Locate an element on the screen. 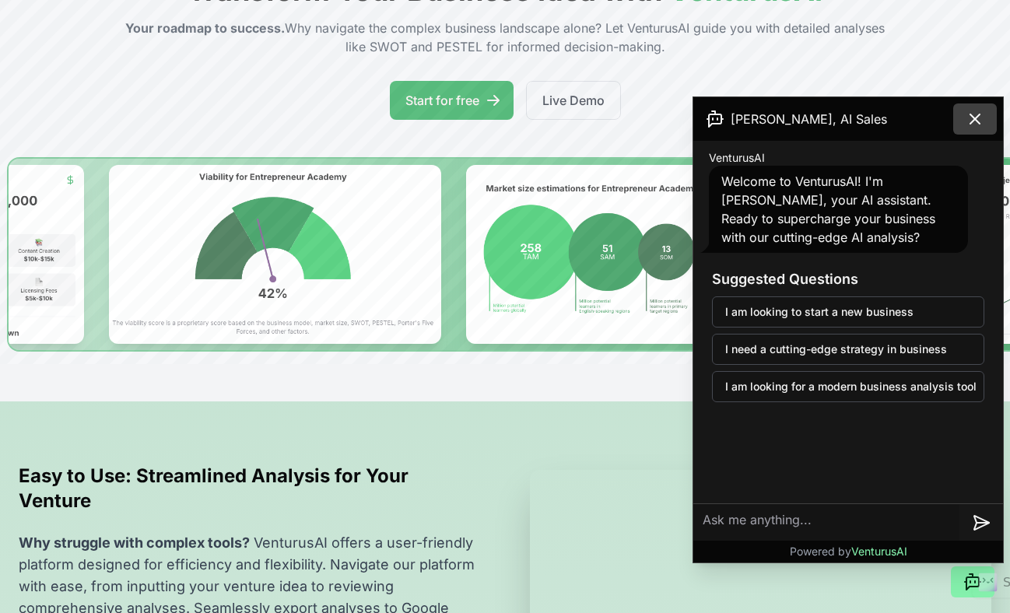 The height and width of the screenshot is (613, 1010). span: Why struggle with complex tools? is located at coordinates (134, 543).